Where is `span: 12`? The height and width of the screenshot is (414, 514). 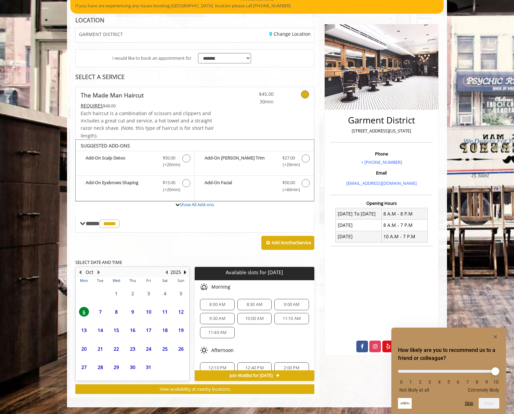
span: 12 is located at coordinates (181, 311).